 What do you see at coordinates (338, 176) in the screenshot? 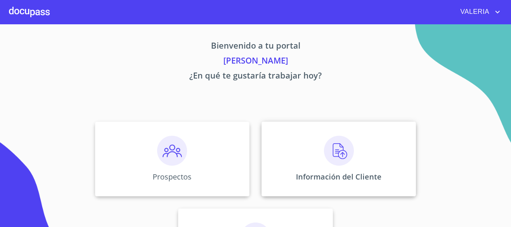
I see `p: Información del Cliente` at bounding box center [338, 176].